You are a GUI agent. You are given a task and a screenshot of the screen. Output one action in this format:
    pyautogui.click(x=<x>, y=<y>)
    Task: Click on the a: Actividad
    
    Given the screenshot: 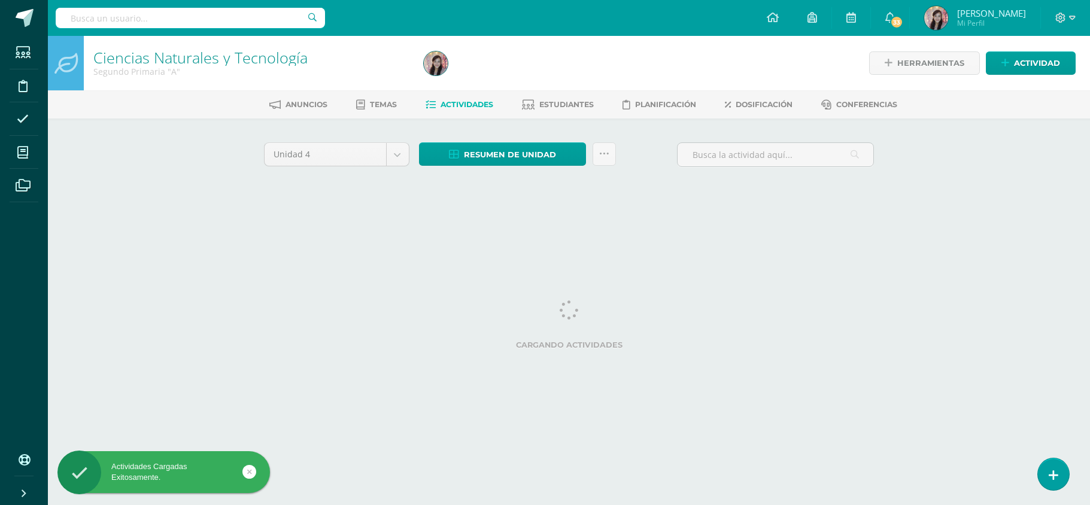 What is the action you would take?
    pyautogui.click(x=1031, y=63)
    